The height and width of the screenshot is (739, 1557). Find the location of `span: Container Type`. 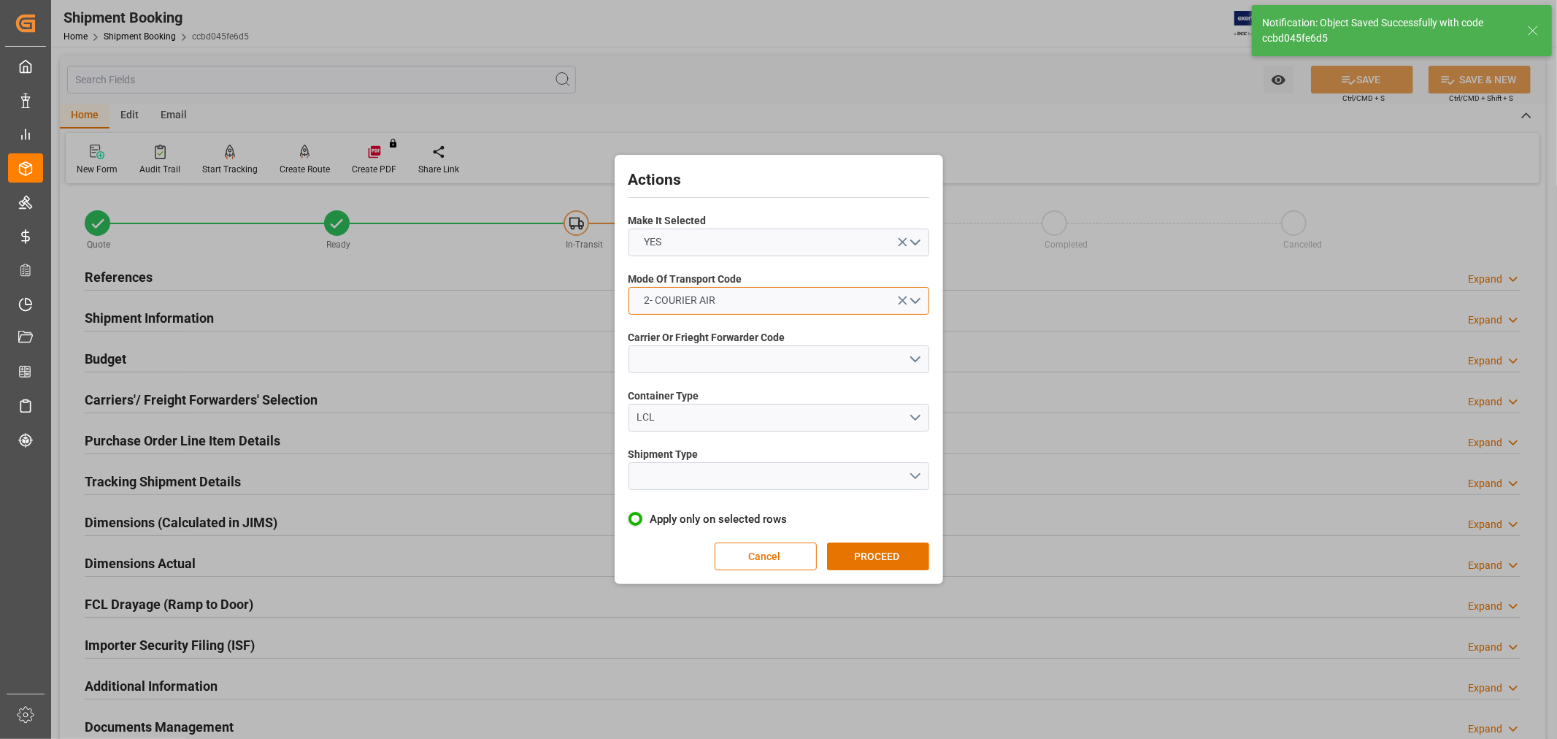

span: Container Type is located at coordinates (664, 396).